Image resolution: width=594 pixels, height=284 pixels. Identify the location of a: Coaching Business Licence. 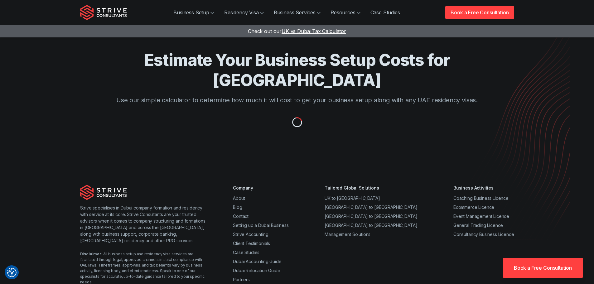
(481, 198).